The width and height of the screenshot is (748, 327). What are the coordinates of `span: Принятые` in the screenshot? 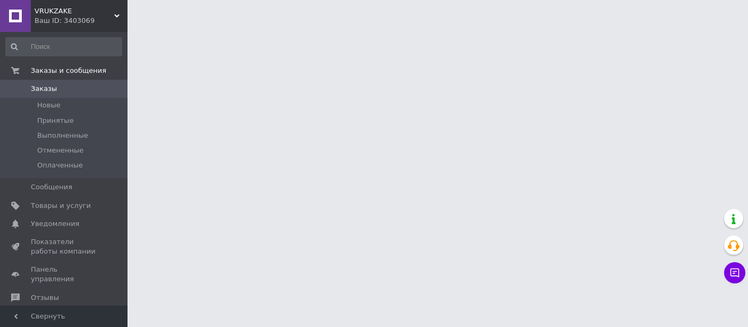 It's located at (55, 121).